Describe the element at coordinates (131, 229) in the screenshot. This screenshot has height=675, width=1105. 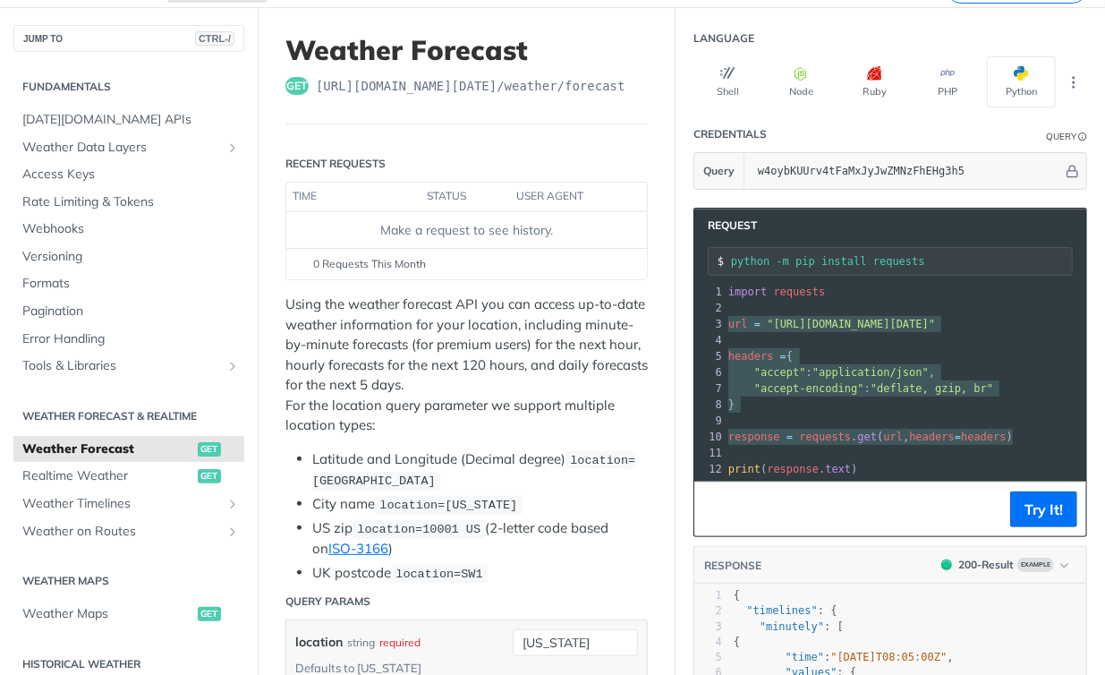
I see `span: Webhooks` at that location.